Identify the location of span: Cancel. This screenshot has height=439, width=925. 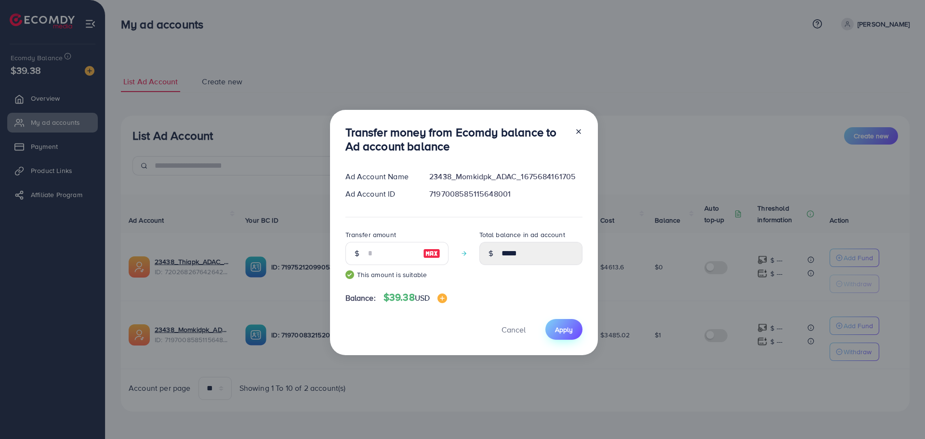
(514, 330).